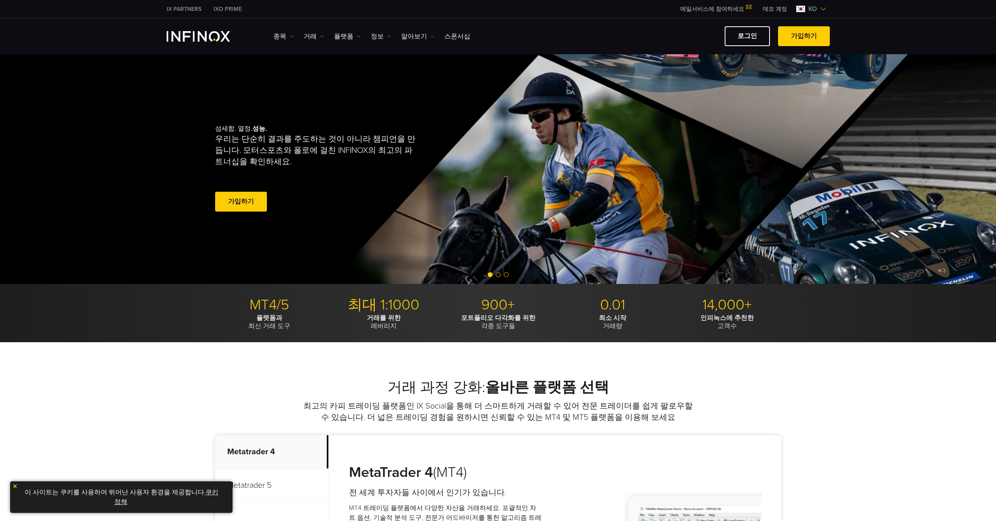 The height and width of the screenshot is (521, 996). I want to click on p: 거래량, so click(613, 322).